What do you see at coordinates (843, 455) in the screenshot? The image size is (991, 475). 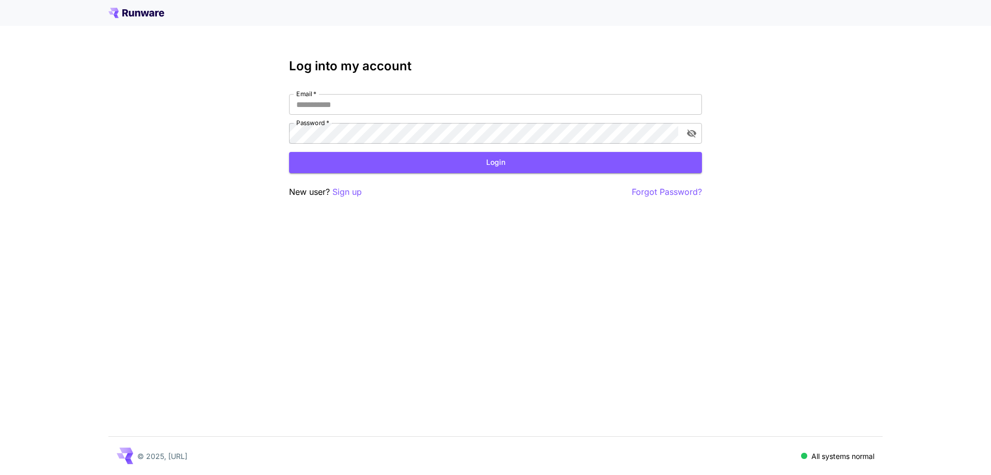 I see `p: All systems normal` at bounding box center [843, 455].